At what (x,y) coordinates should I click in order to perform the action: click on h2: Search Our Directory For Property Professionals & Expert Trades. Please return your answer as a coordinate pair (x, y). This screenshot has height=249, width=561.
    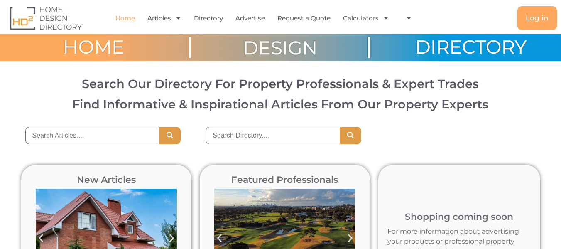
    Looking at the image, I should click on (280, 83).